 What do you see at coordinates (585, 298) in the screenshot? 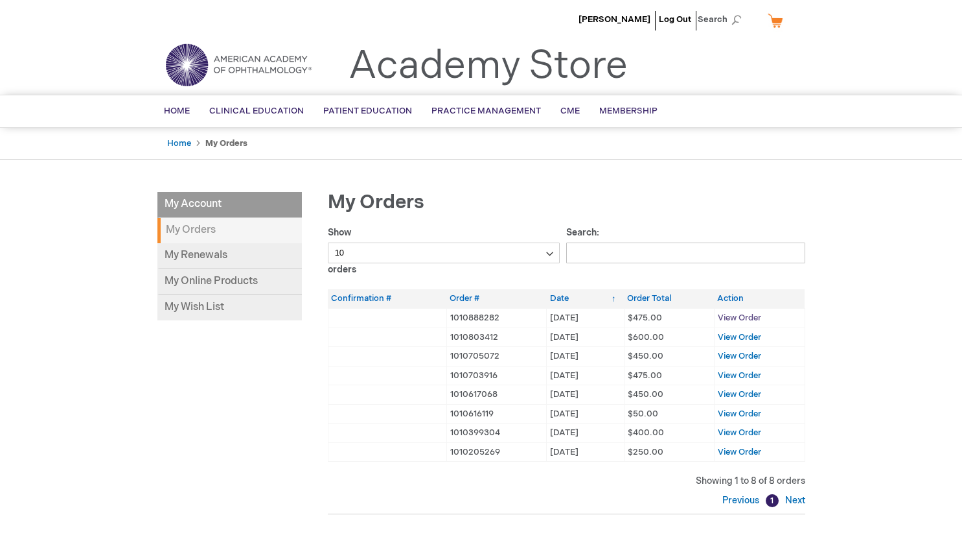
I see `th: Date: activate to sort column ascending` at bounding box center [585, 298].